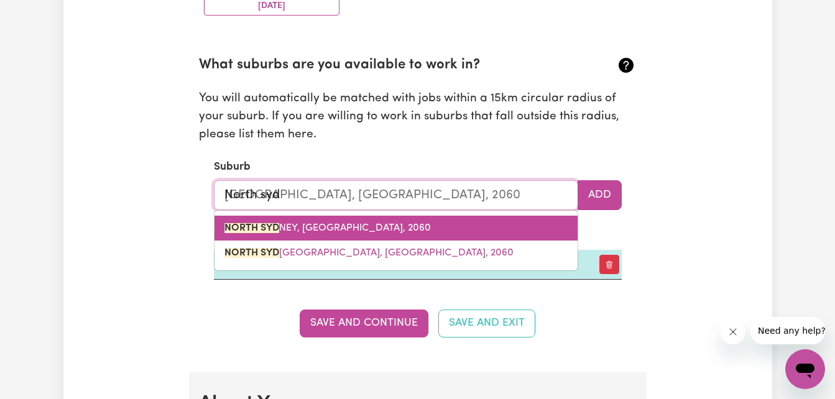  What do you see at coordinates (609, 264) in the screenshot?
I see `button: Remove preferred suburb` at bounding box center [609, 264].